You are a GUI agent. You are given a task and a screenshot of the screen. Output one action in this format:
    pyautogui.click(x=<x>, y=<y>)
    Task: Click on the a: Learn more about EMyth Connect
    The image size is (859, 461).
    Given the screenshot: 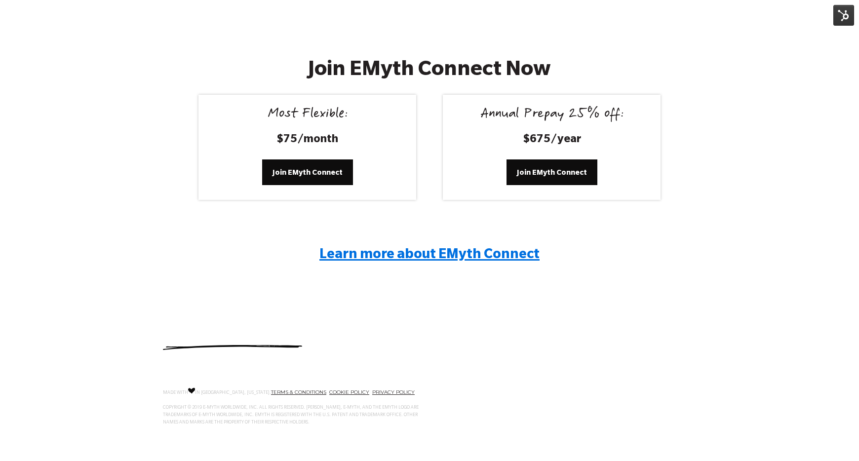 What is the action you would take?
    pyautogui.click(x=429, y=253)
    